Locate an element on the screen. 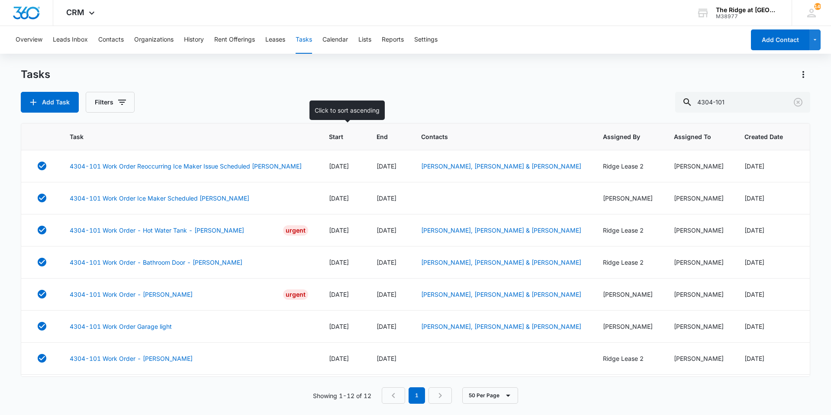  button: History is located at coordinates (194, 40).